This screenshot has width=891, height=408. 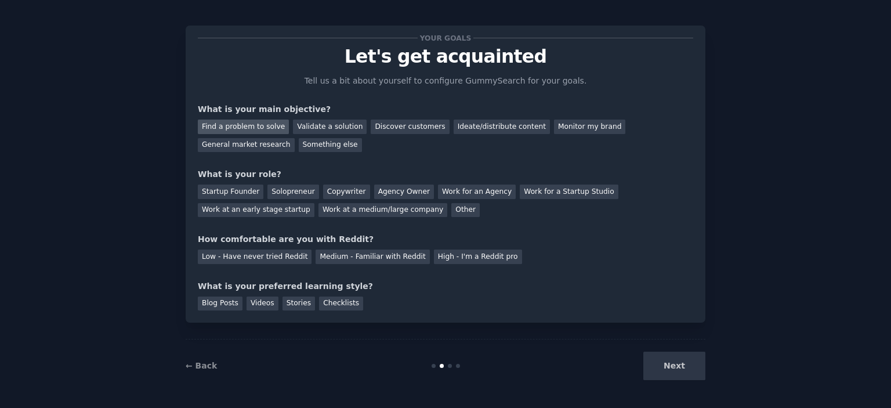 I want to click on div: Something else, so click(x=330, y=145).